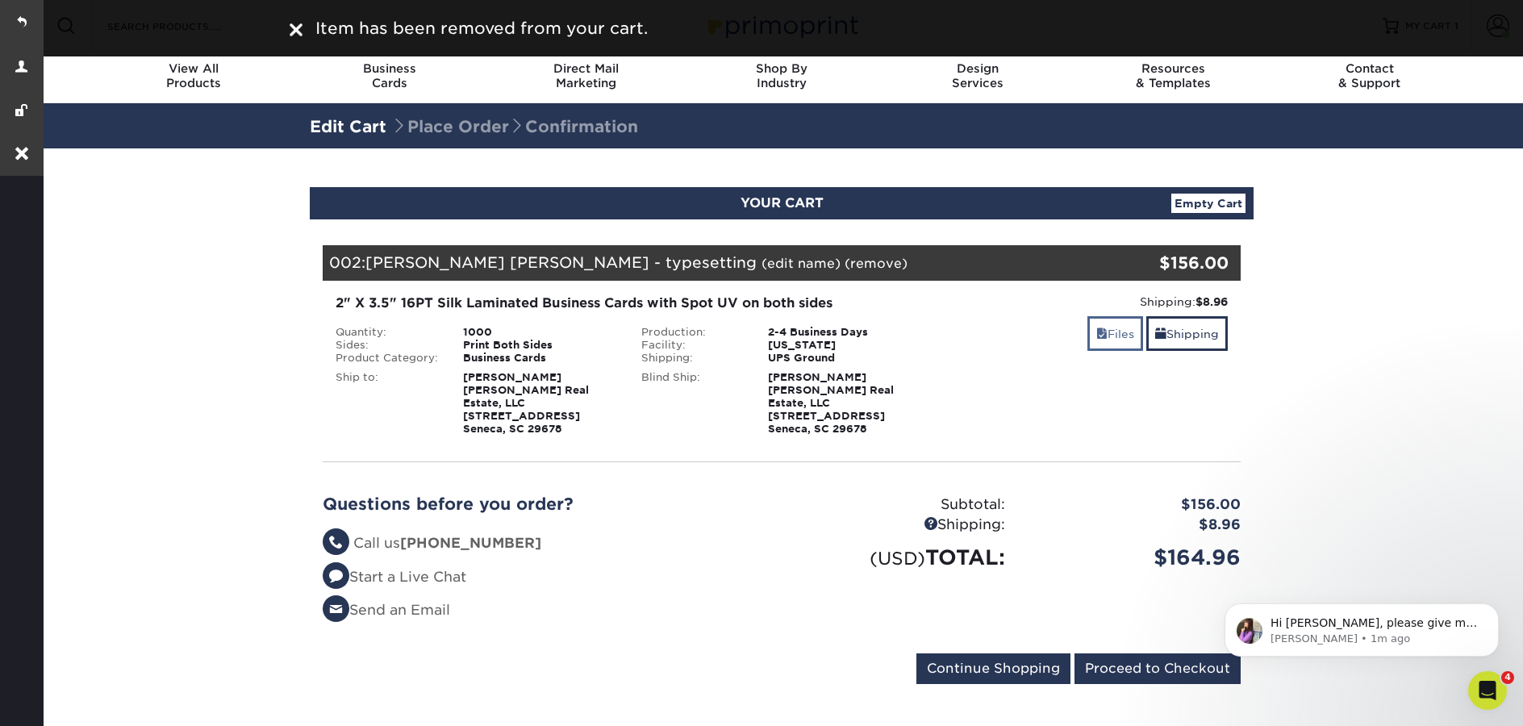 This screenshot has height=726, width=1523. What do you see at coordinates (585, 69) in the screenshot?
I see `span: Direct Mail` at bounding box center [585, 69].